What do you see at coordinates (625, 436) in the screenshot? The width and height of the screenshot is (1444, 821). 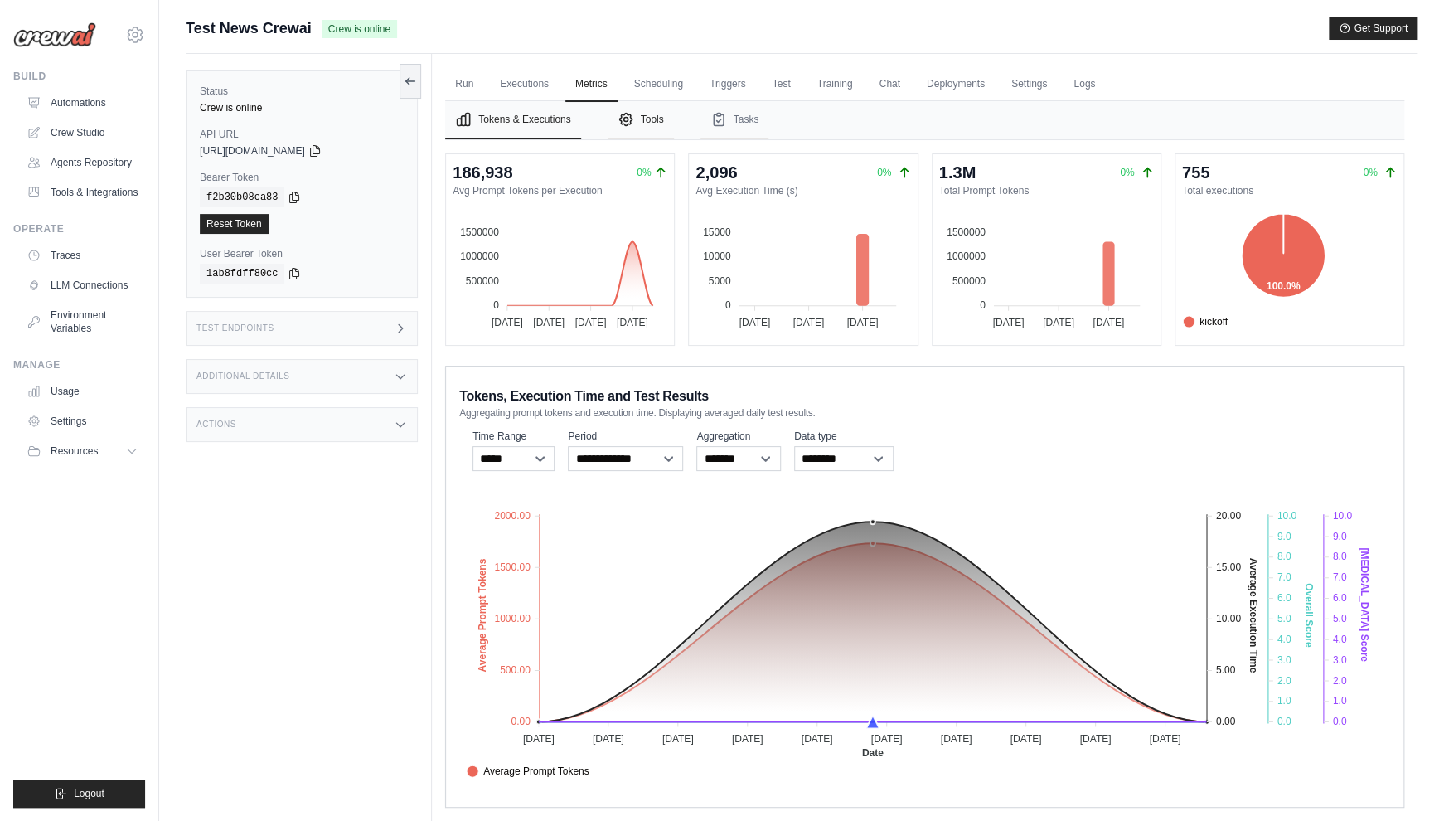 I see `label: Period` at bounding box center [625, 436].